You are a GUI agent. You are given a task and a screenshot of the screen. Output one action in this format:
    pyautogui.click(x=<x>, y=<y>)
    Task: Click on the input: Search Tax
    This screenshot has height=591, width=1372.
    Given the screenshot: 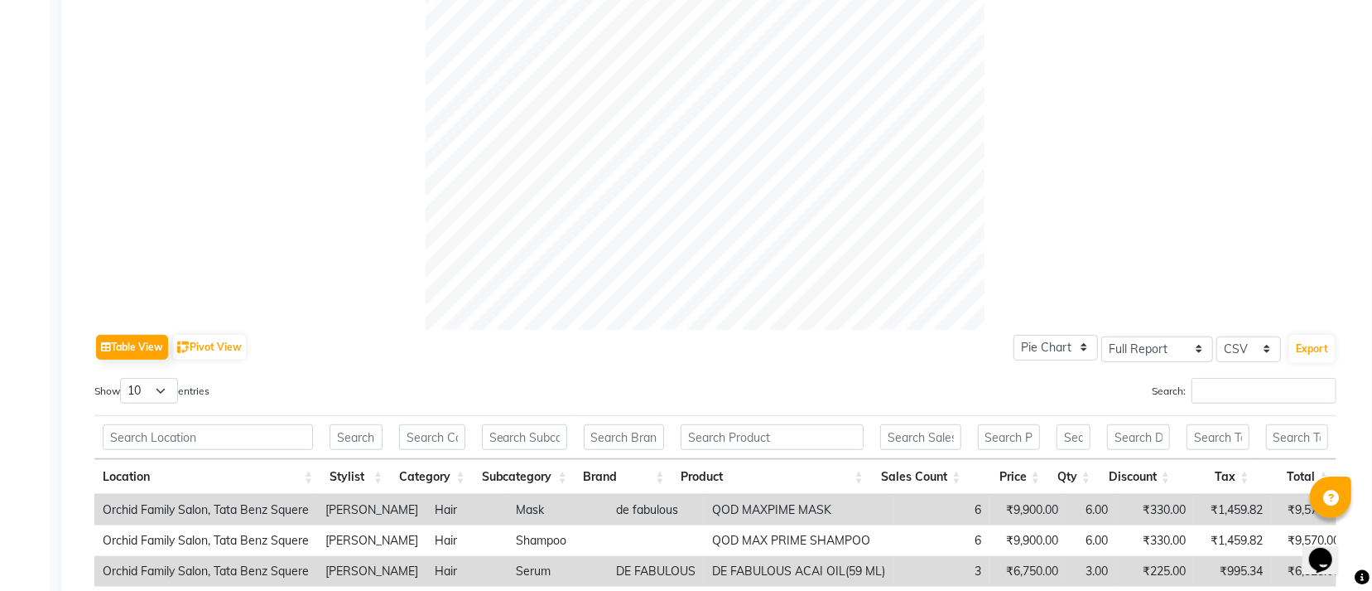 What is the action you would take?
    pyautogui.click(x=1218, y=436)
    